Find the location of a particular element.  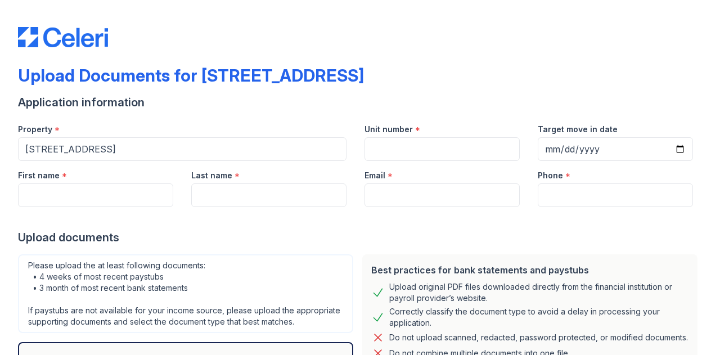

div: Upload documents is located at coordinates (360, 237).